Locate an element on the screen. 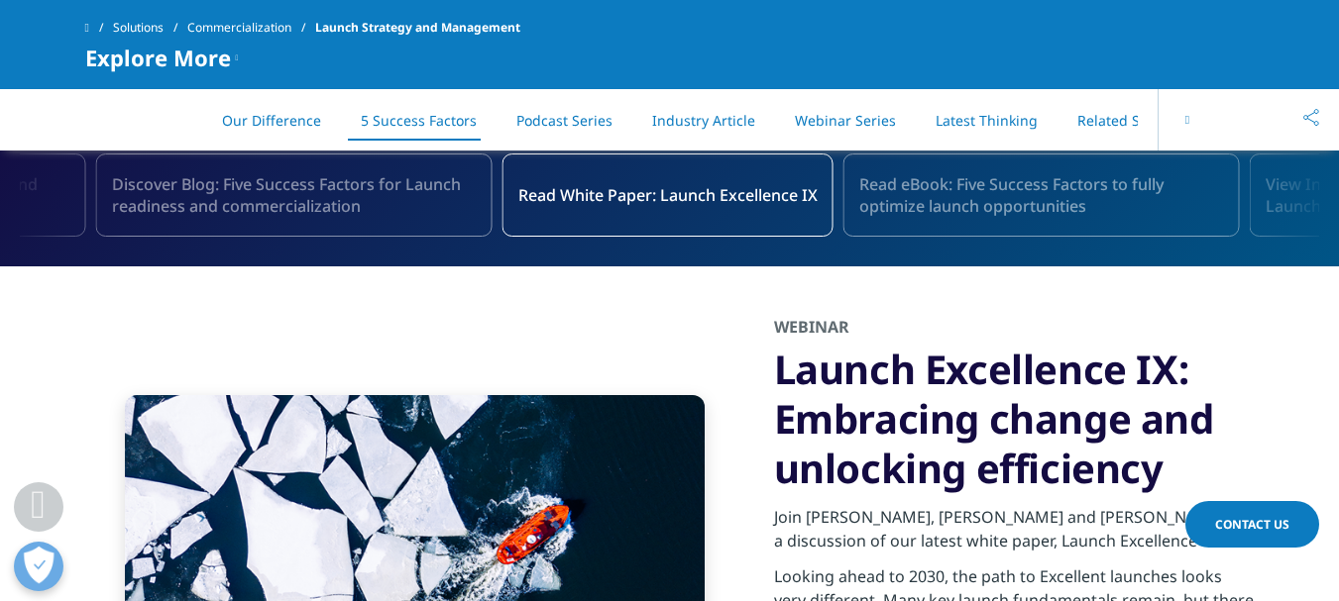 The height and width of the screenshot is (601, 1339). a: Discover Blog: Five Success Factors for Launch readiness and commercialization is located at coordinates (294, 195).